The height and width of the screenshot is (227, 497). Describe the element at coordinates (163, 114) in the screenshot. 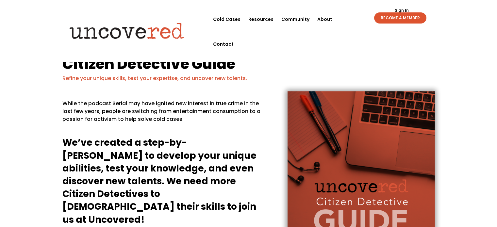

I see `p: While the podcast Serial may have ignited new interest in true crime in the last few years, peopl...` at that location.